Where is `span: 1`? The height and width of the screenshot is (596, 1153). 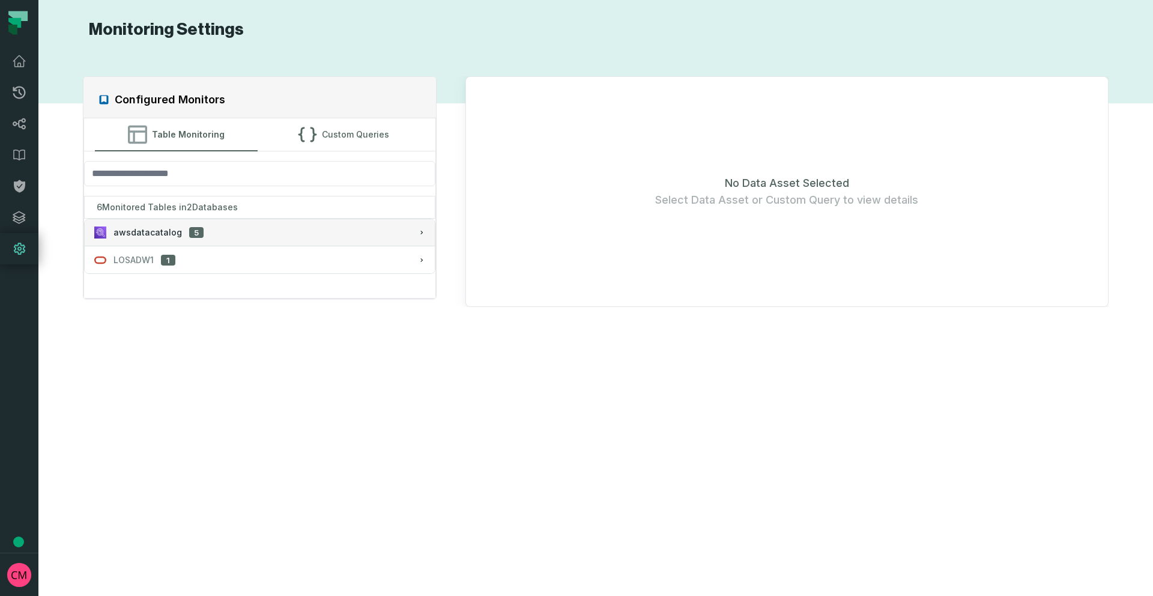 span: 1 is located at coordinates (168, 260).